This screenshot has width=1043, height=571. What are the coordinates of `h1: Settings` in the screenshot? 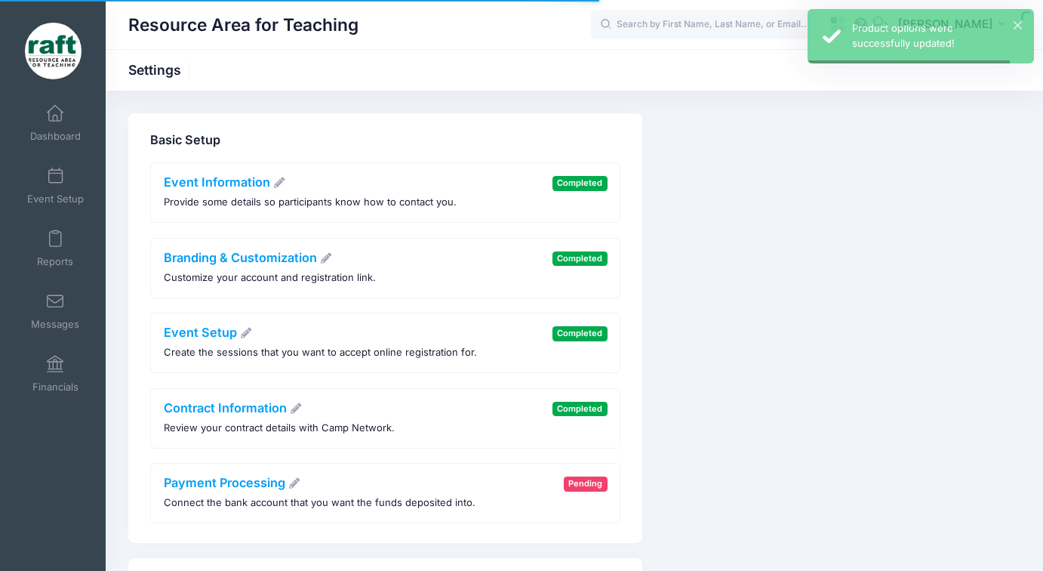 It's located at (161, 69).